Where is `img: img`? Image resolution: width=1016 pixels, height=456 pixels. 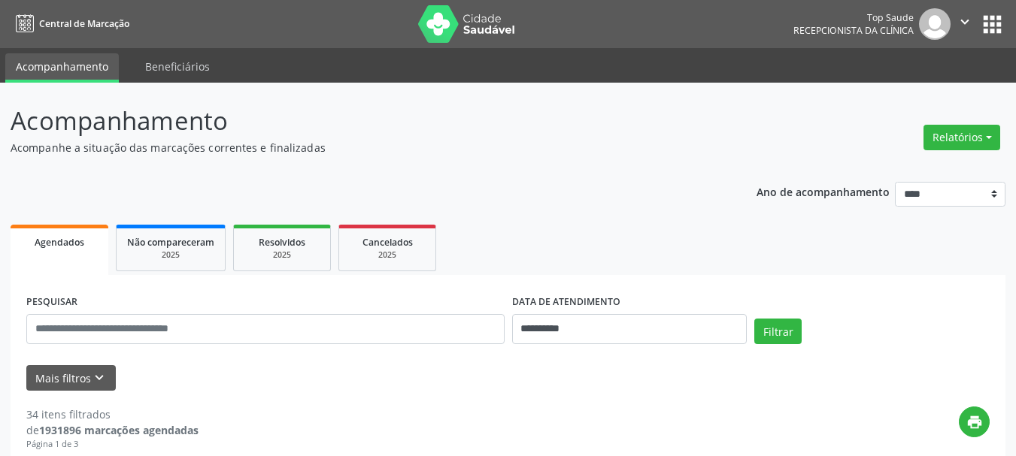
img: img is located at coordinates (934, 24).